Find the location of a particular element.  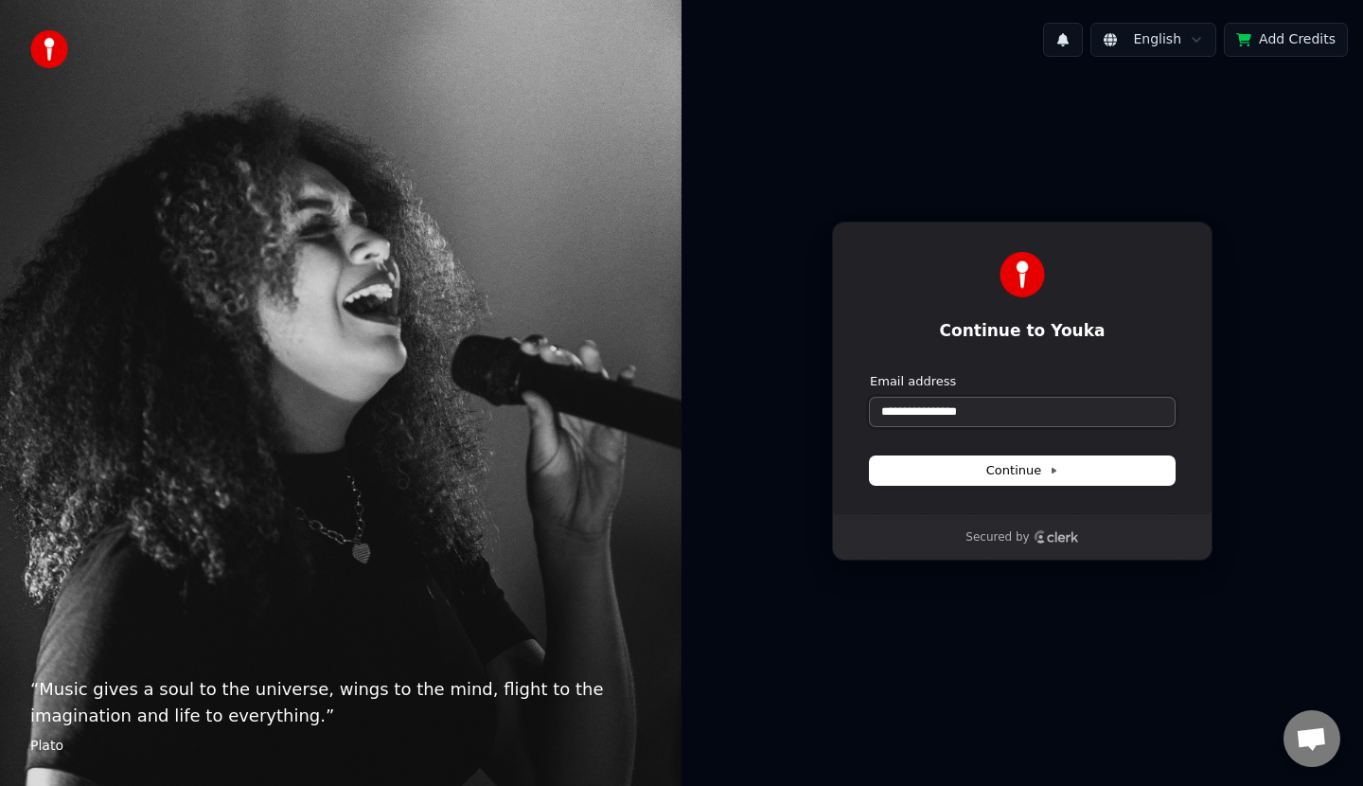

a: Clerk logo is located at coordinates (1056, 537).